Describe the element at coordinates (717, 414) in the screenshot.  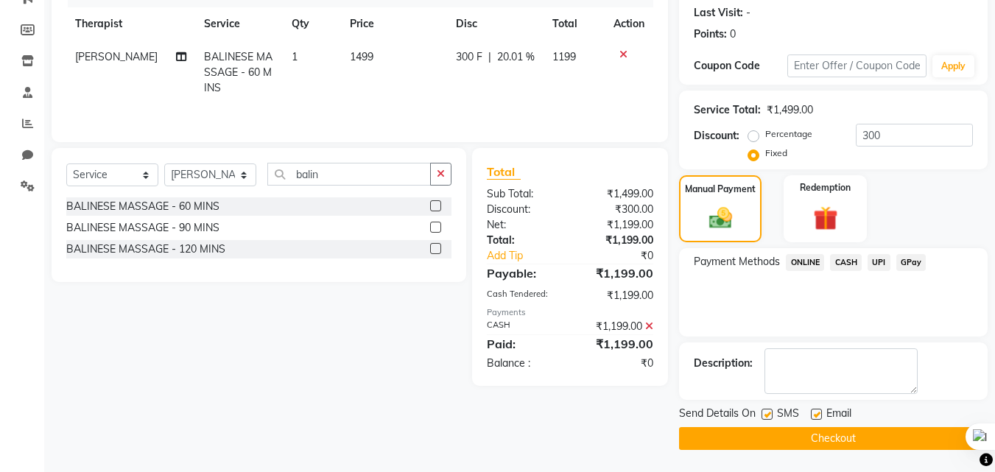
I see `span: Send Details On` at that location.